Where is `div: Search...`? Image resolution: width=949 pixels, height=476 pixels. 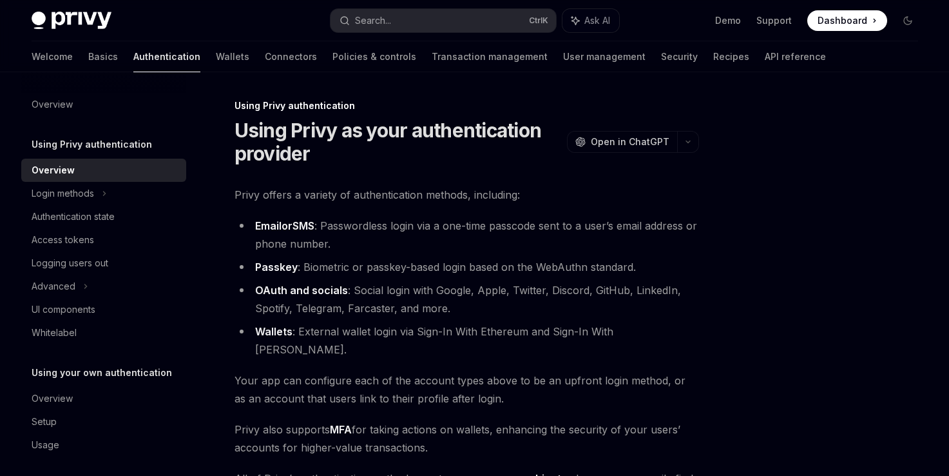 div: Search... is located at coordinates (373, 21).